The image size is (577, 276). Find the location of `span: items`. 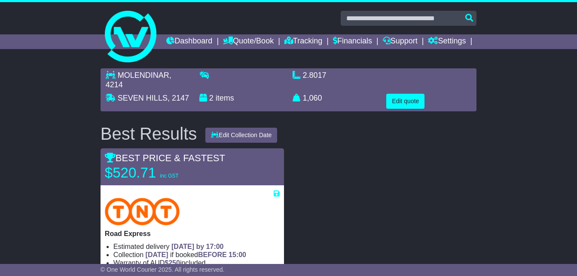

span: items is located at coordinates (225, 98).